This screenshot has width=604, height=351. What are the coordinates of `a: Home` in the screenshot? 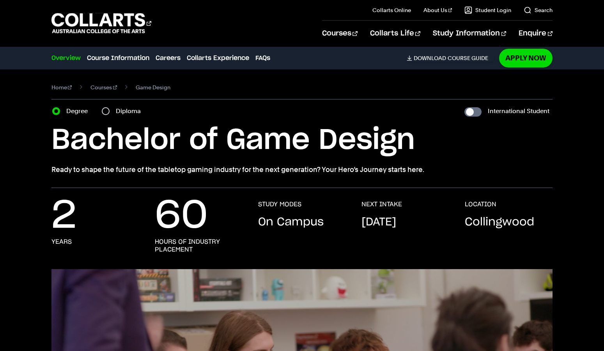 It's located at (62, 87).